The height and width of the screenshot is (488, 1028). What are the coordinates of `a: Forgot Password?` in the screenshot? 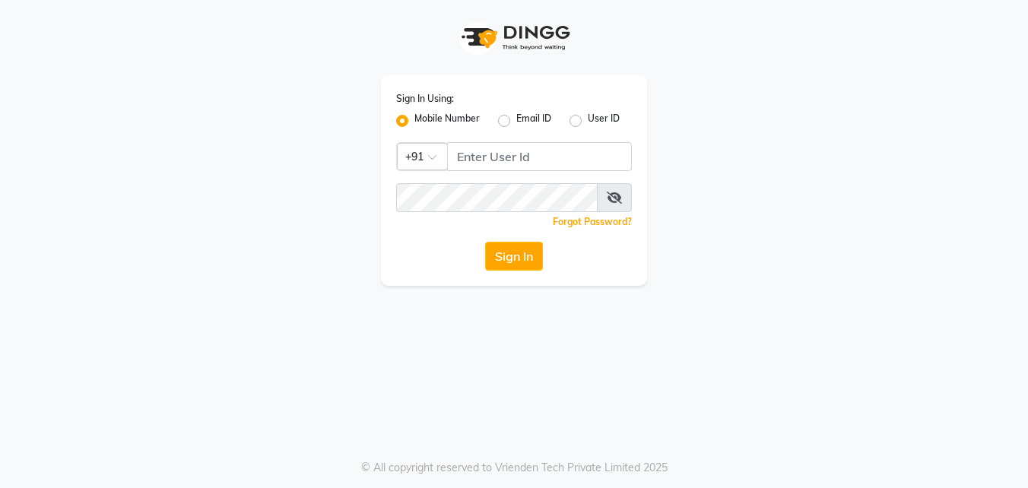 It's located at (593, 221).